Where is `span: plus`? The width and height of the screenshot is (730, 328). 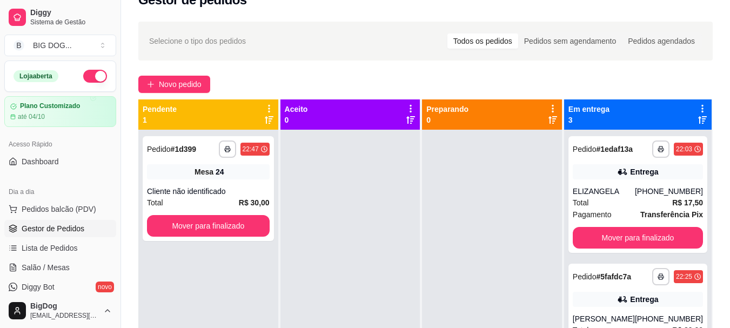
span: plus is located at coordinates (151, 84).